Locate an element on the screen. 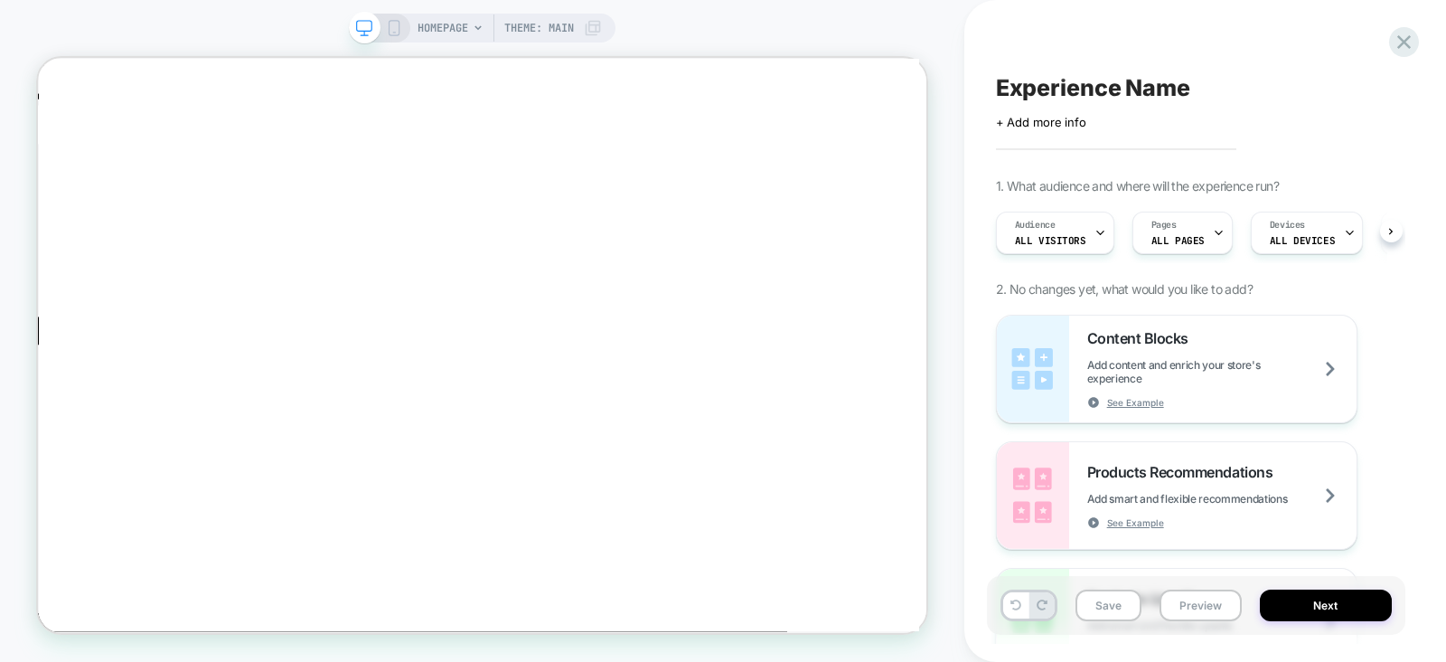  span: 1. What audience and where will the experience run? is located at coordinates (1137, 185).